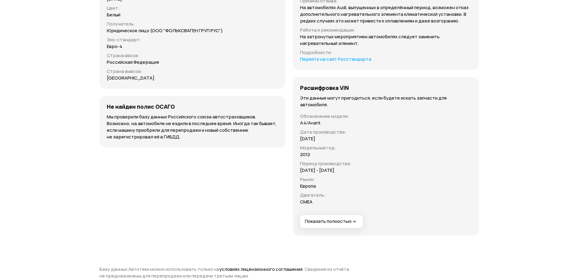 This screenshot has height=279, width=578. What do you see at coordinates (331, 221) in the screenshot?
I see `span: Показать полностью` at bounding box center [331, 221].